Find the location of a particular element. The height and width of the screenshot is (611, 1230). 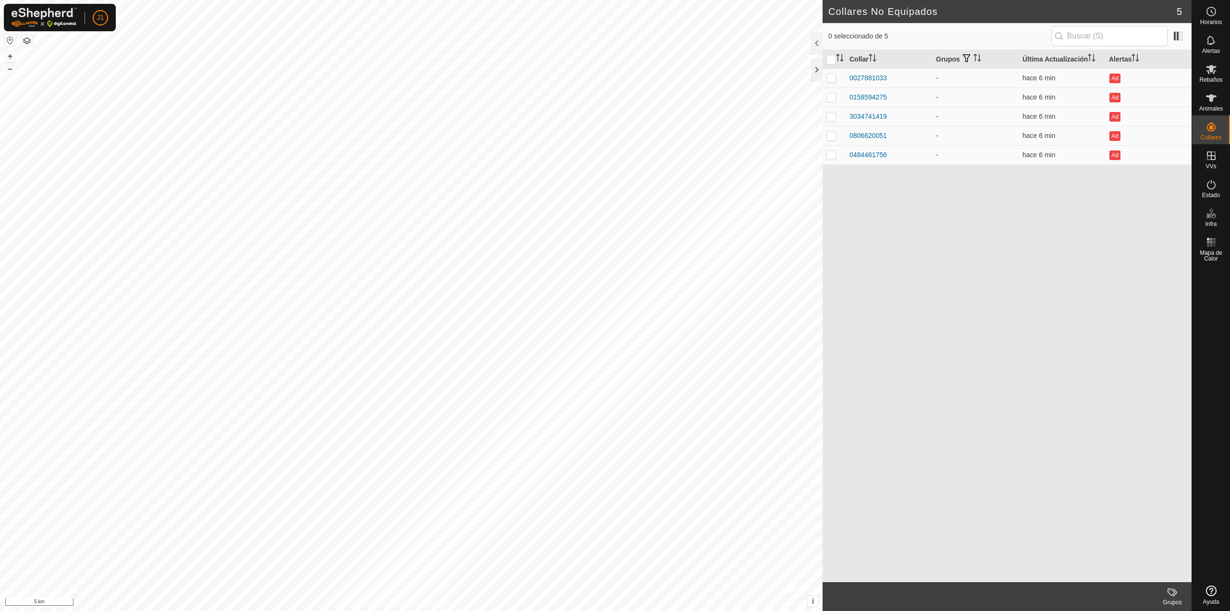

a: Contáctenos is located at coordinates (444, 603).